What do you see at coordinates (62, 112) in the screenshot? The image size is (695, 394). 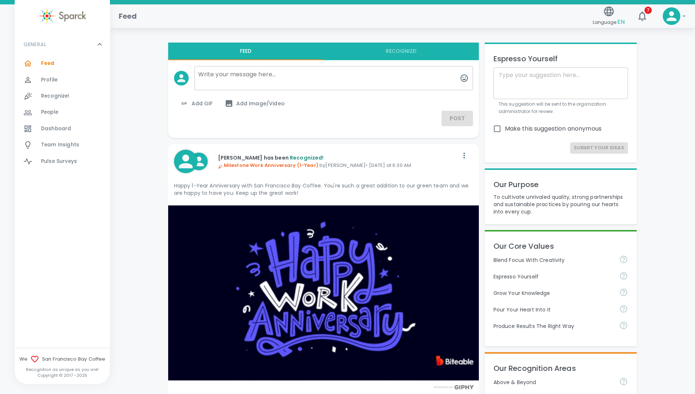 I see `div: People` at bounding box center [62, 112].